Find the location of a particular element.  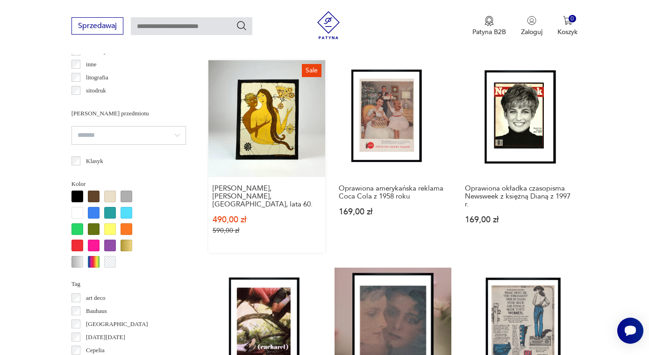

p: litografia is located at coordinates (97, 78).